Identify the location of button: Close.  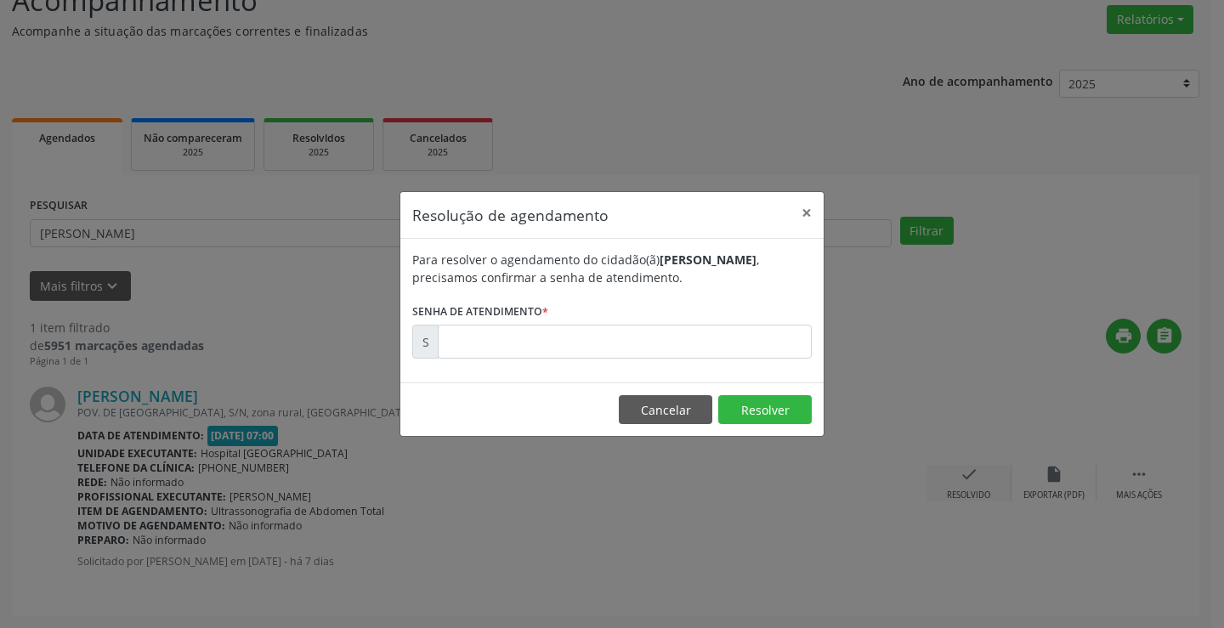
(807, 212).